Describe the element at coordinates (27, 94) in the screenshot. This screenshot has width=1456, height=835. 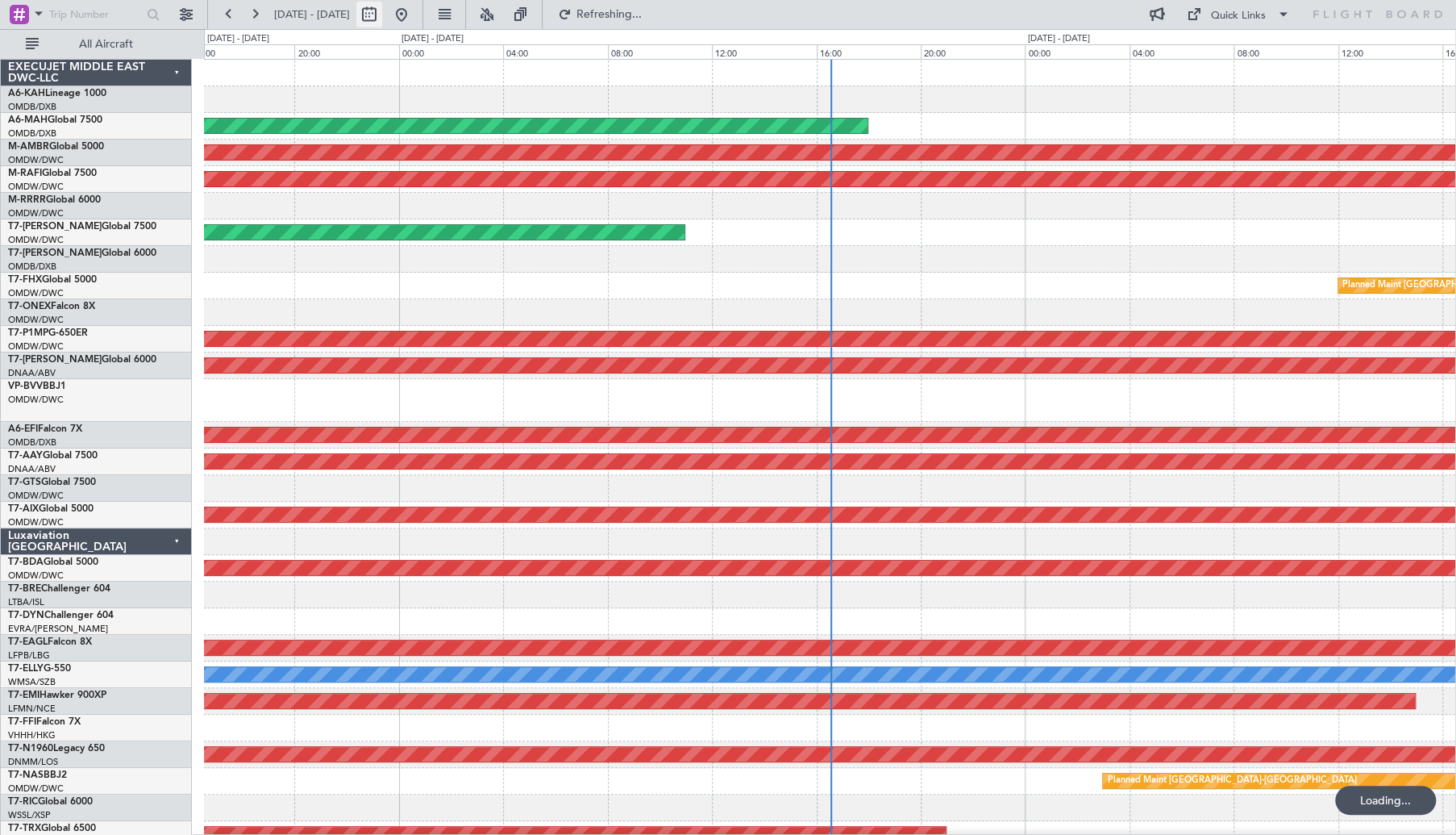
I see `span: A6-KAH` at that location.